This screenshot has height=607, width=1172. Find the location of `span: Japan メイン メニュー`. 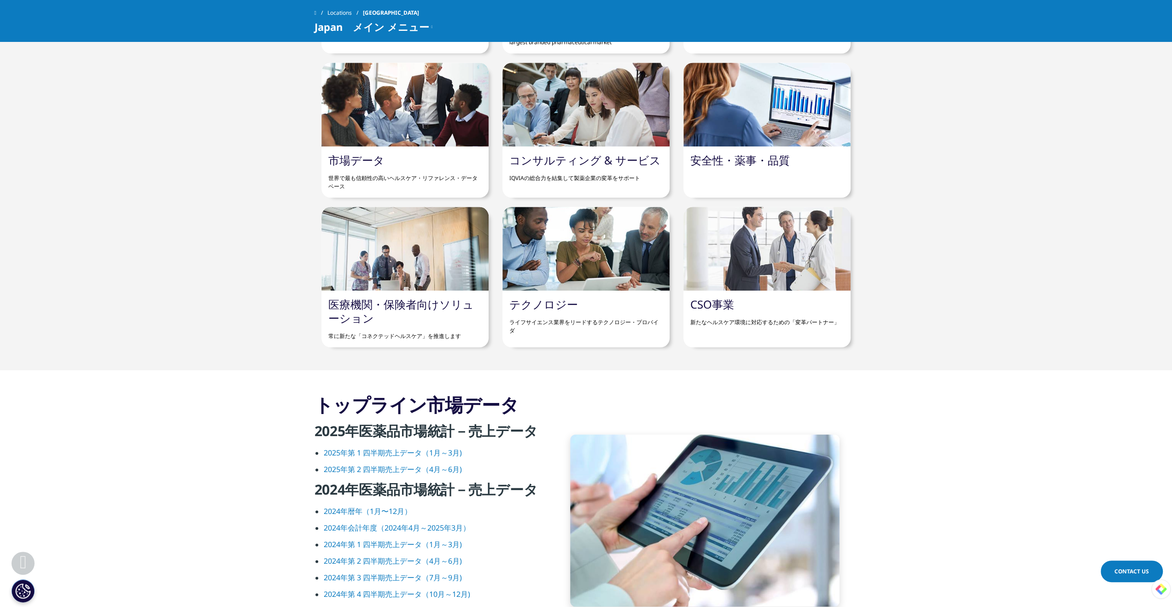

span: Japan メイン メニュー is located at coordinates (372, 27).